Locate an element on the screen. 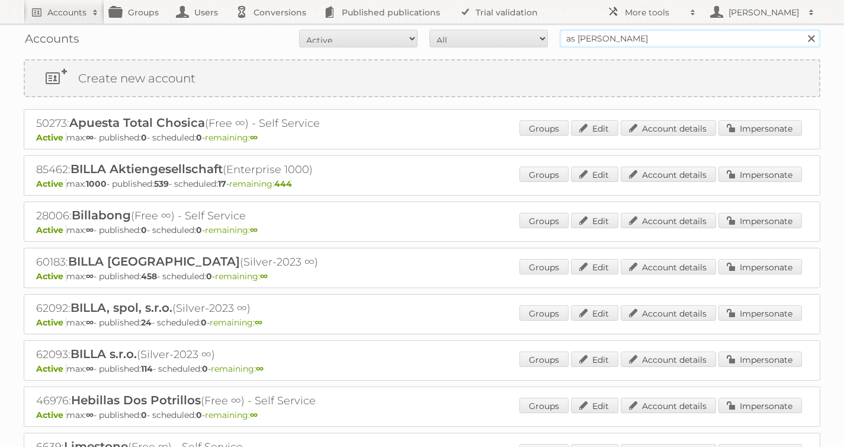 The height and width of the screenshot is (447, 844). span: BILLA, spol, s.r.o. is located at coordinates (121, 308).